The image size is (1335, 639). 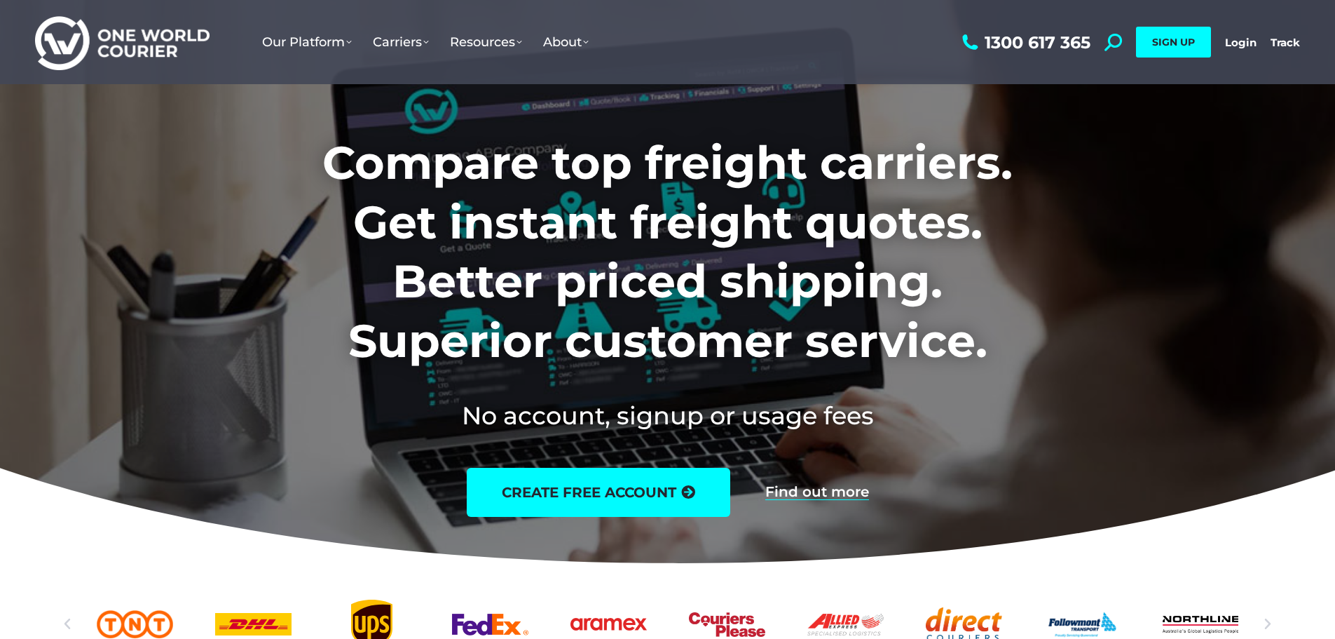 What do you see at coordinates (307, 42) in the screenshot?
I see `span: Our Platform` at bounding box center [307, 42].